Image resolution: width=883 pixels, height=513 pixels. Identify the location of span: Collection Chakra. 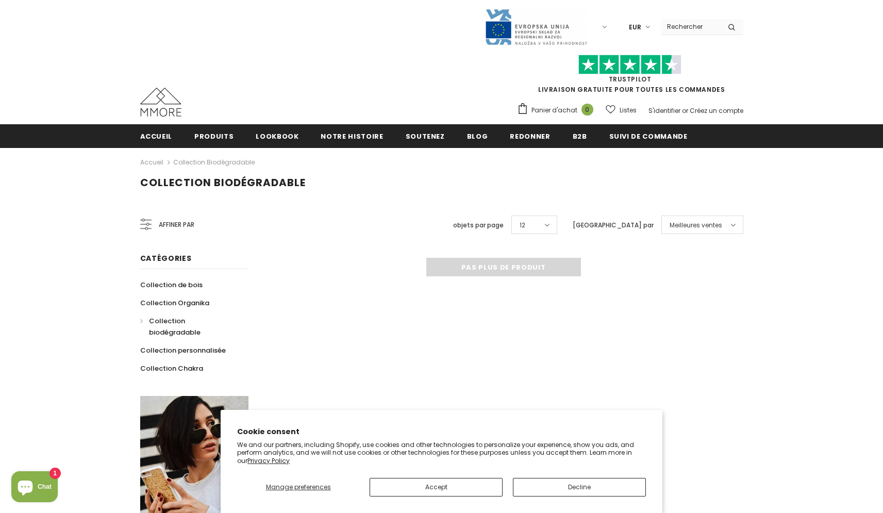
(172, 368).